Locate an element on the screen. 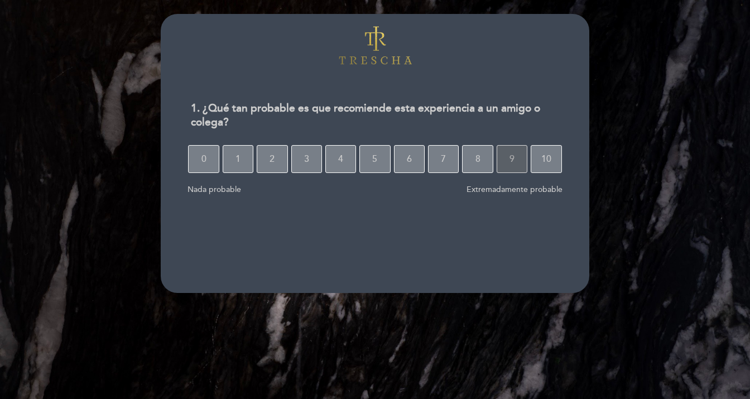  button: 7 is located at coordinates (443, 159).